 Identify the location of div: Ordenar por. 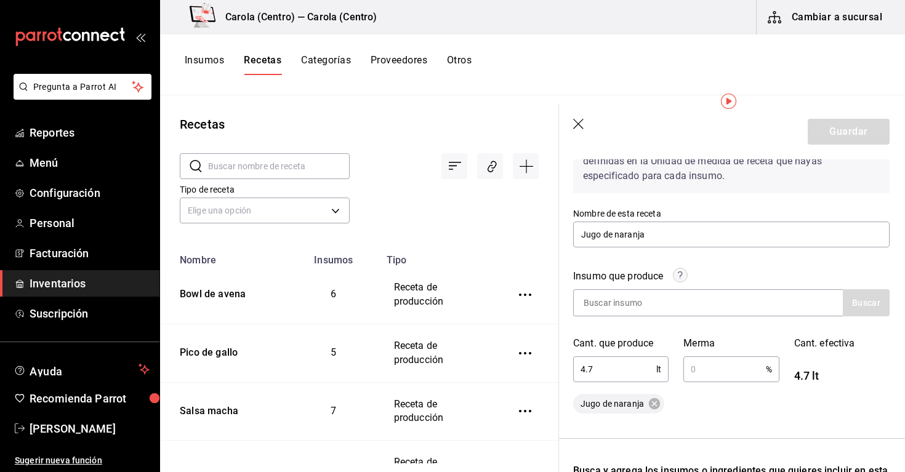
(454, 166).